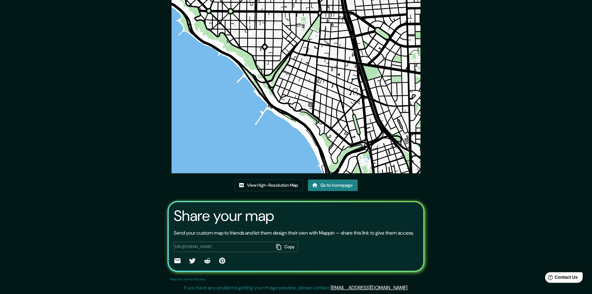  What do you see at coordinates (224, 216) in the screenshot?
I see `h3: Share your map` at bounding box center [224, 216].